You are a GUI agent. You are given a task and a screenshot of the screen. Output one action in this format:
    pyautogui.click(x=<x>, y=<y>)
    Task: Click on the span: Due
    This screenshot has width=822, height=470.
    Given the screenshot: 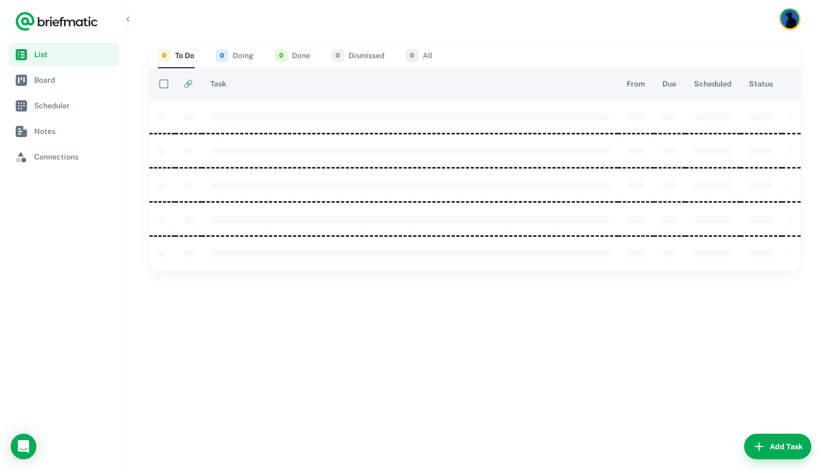 What is the action you would take?
    pyautogui.click(x=670, y=84)
    